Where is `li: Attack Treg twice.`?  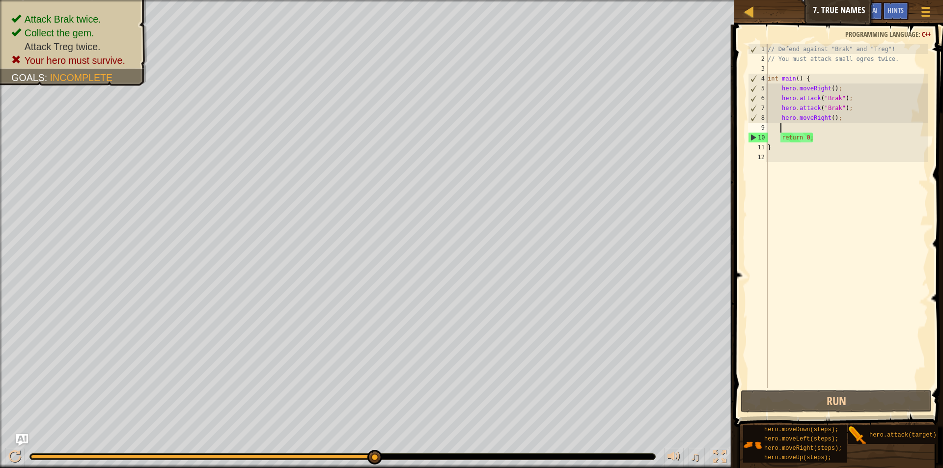 li: Attack Treg twice. is located at coordinates (74, 47).